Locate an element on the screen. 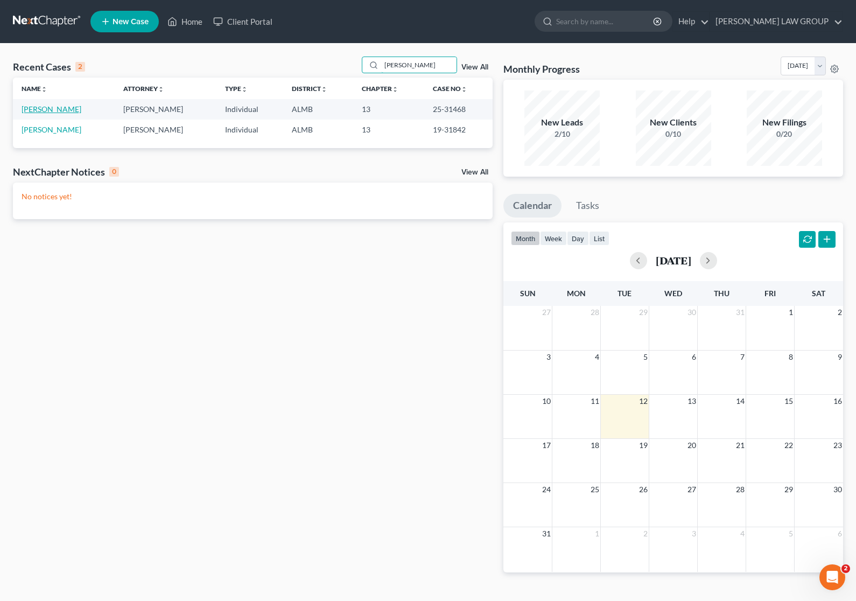 The width and height of the screenshot is (856, 601). span: 14 is located at coordinates (740, 401).